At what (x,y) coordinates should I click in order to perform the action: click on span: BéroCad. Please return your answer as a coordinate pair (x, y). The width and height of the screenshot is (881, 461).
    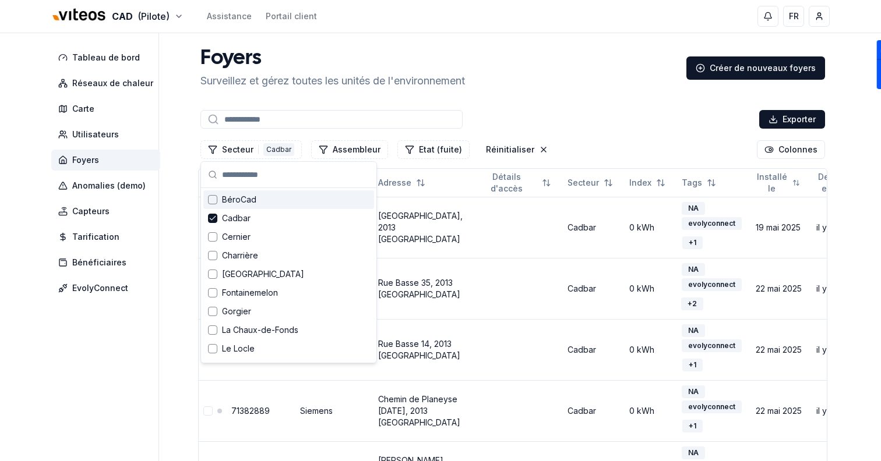
    Looking at the image, I should click on (239, 200).